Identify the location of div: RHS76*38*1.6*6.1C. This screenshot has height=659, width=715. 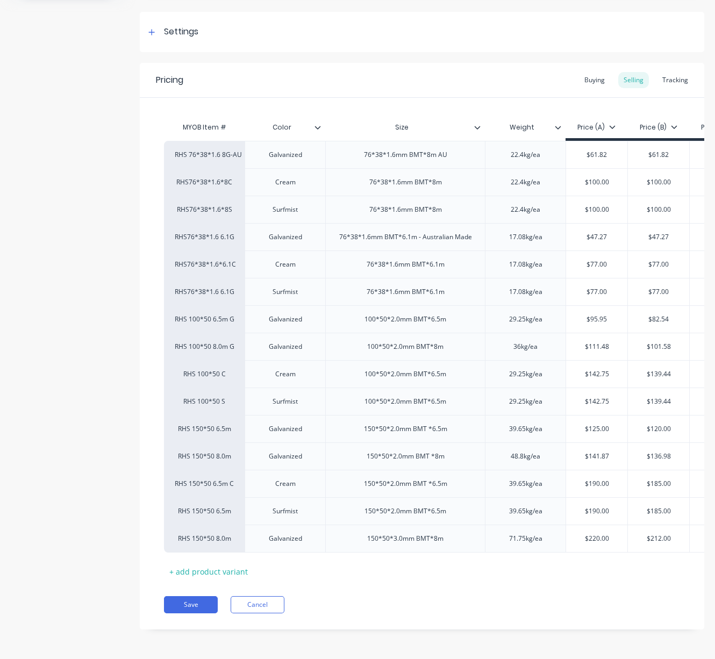
(204, 265).